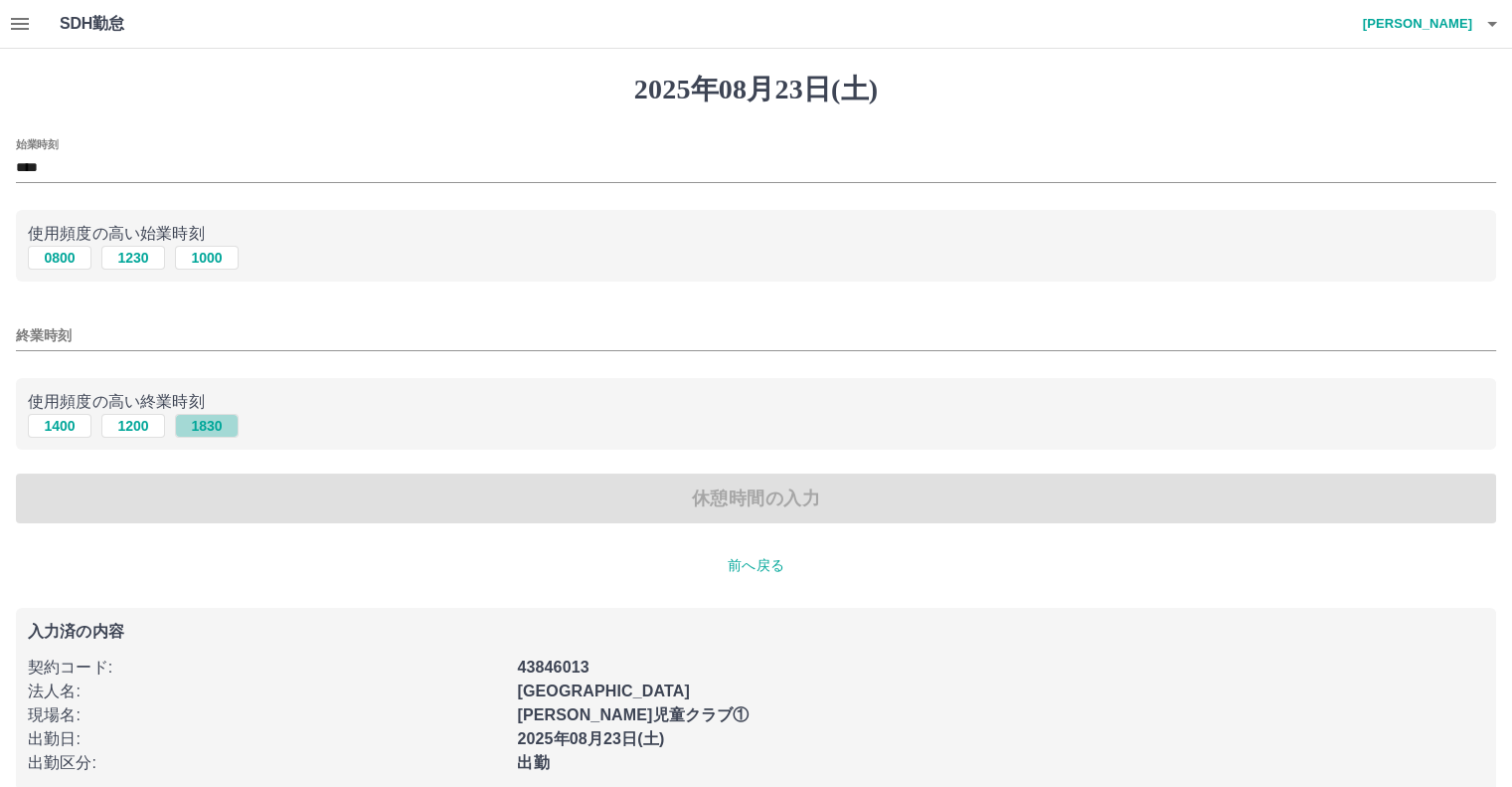 This screenshot has height=787, width=1512. Describe the element at coordinates (60, 426) in the screenshot. I see `button: 1400` at that location.